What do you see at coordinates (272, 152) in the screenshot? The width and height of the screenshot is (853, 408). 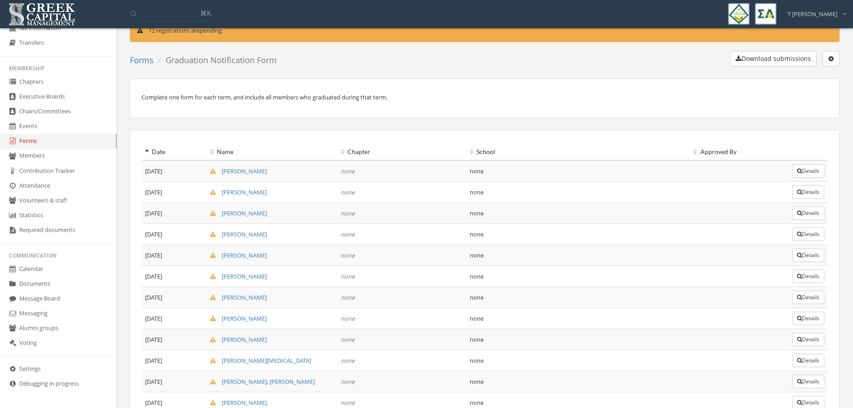 I see `th: Name` at bounding box center [272, 152].